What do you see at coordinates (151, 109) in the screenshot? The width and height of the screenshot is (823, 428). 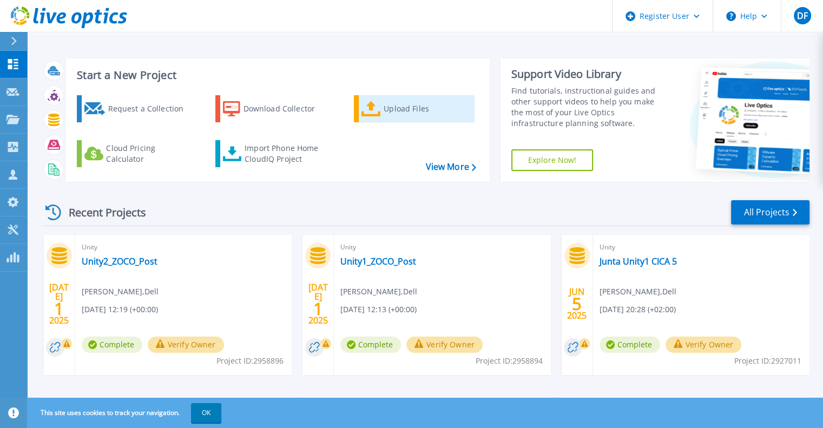 I see `div: Request a Collection` at bounding box center [151, 109].